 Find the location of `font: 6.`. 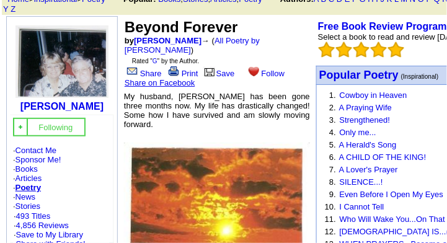

font: 6. is located at coordinates (332, 157).